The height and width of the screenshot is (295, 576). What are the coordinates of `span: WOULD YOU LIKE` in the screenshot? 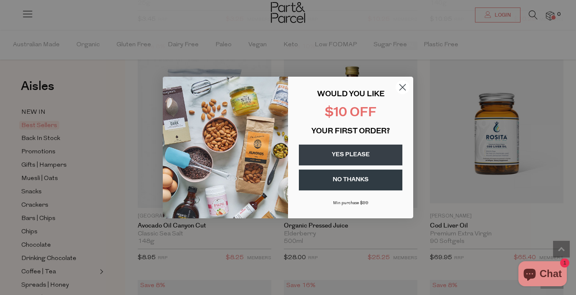 It's located at (351, 95).